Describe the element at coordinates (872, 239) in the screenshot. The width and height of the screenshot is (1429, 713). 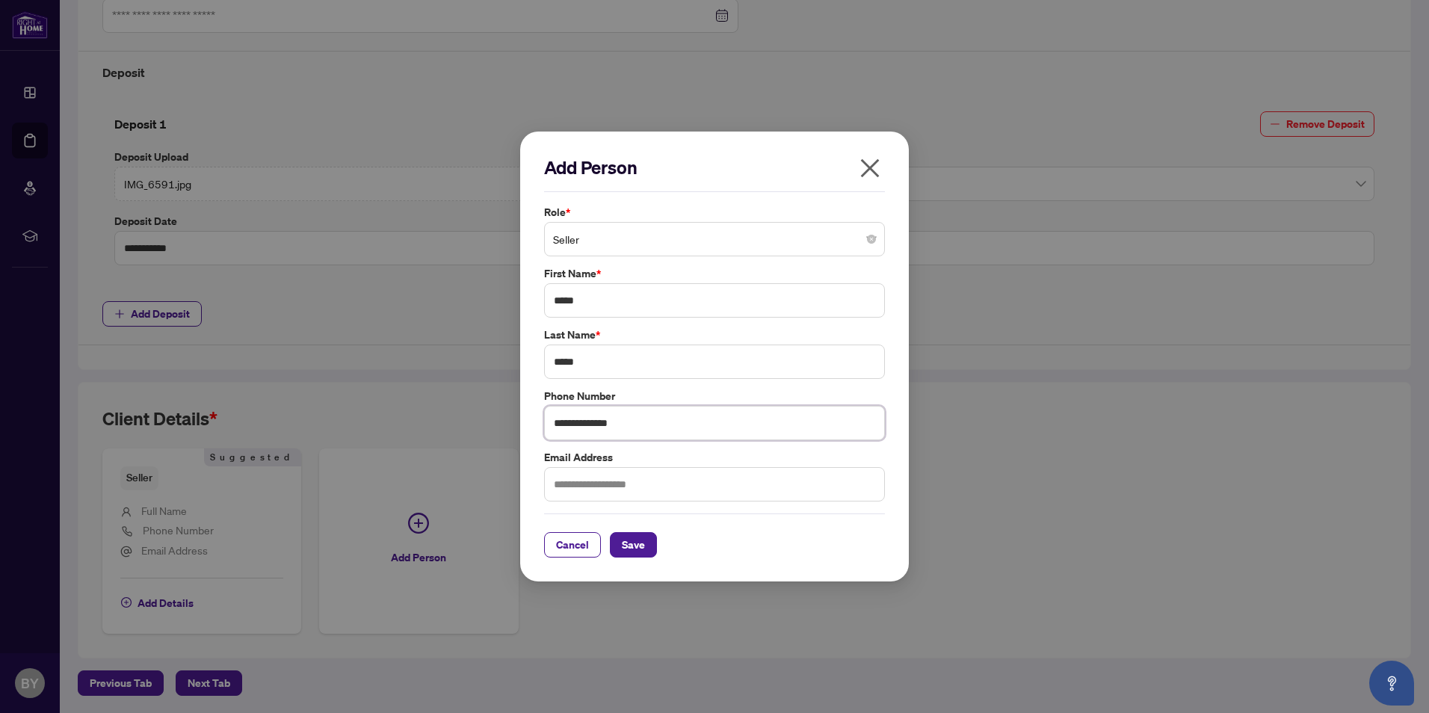
I see `span: close-circle` at that location.